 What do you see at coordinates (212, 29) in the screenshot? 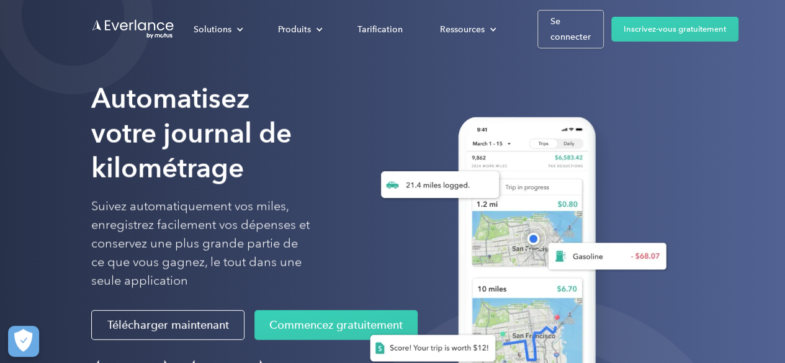
I see `font: Solutions` at bounding box center [212, 29].